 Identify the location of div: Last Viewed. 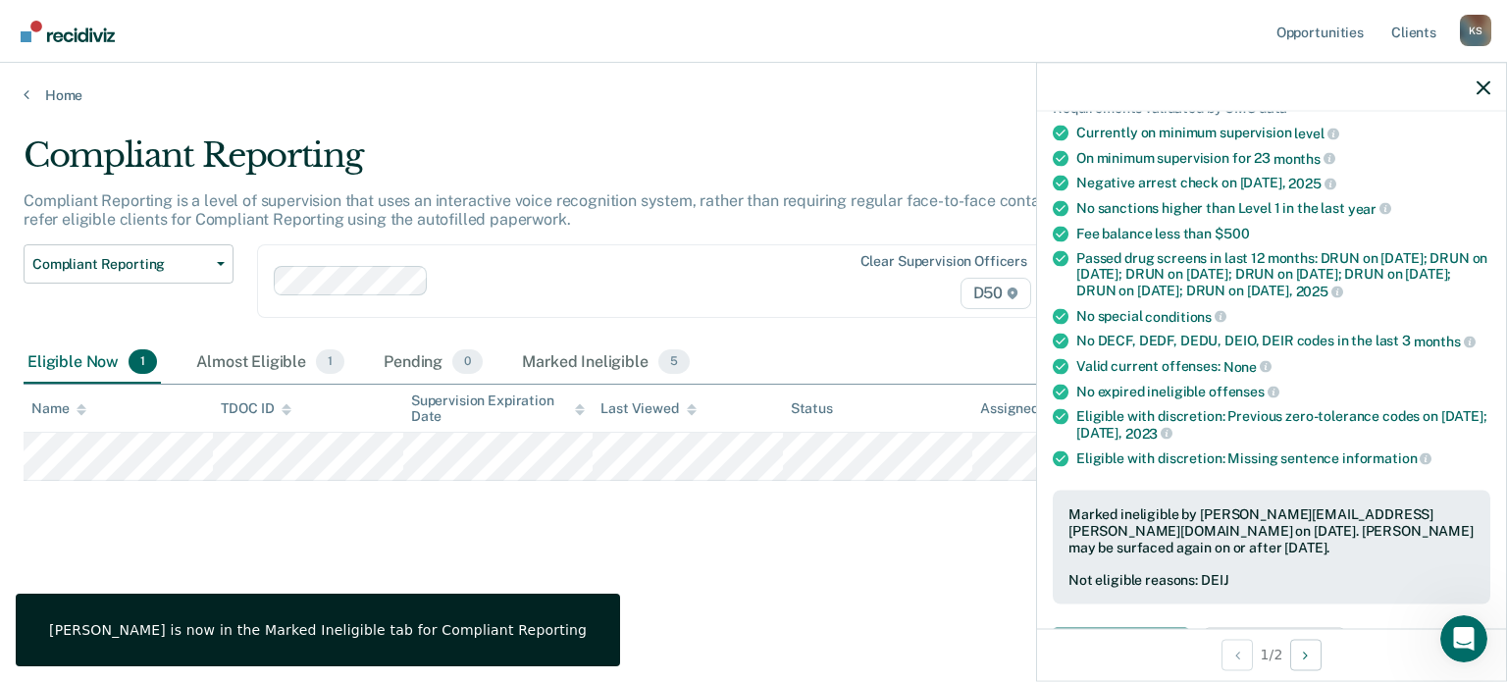
(648, 408).